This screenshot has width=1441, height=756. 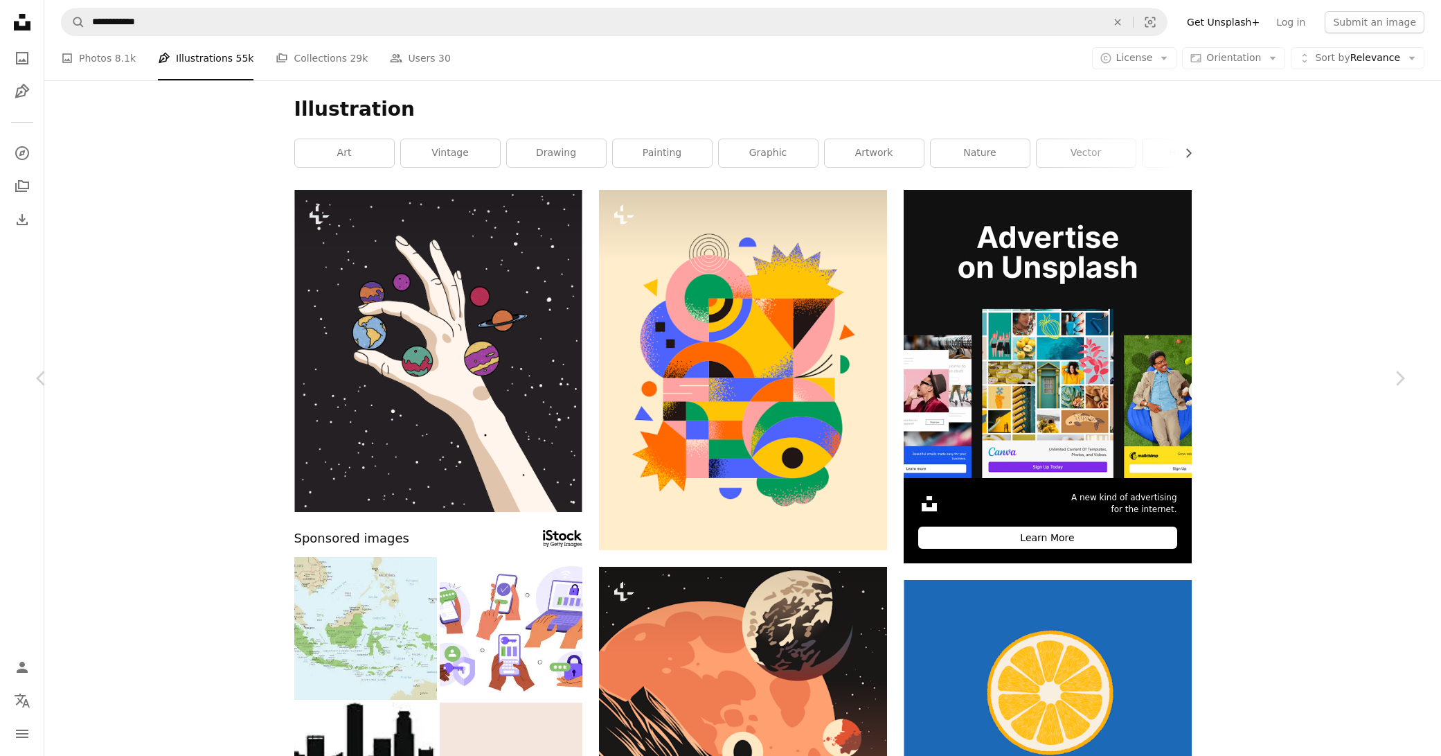 What do you see at coordinates (22, 700) in the screenshot?
I see `button: Language` at bounding box center [22, 700].